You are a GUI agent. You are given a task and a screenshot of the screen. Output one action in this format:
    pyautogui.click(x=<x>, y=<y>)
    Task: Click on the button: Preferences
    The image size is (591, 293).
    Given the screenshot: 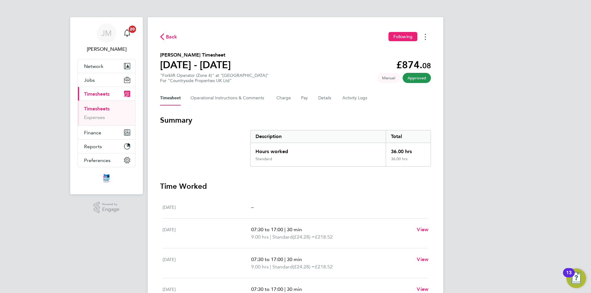 What is the action you would take?
    pyautogui.click(x=107, y=160)
    